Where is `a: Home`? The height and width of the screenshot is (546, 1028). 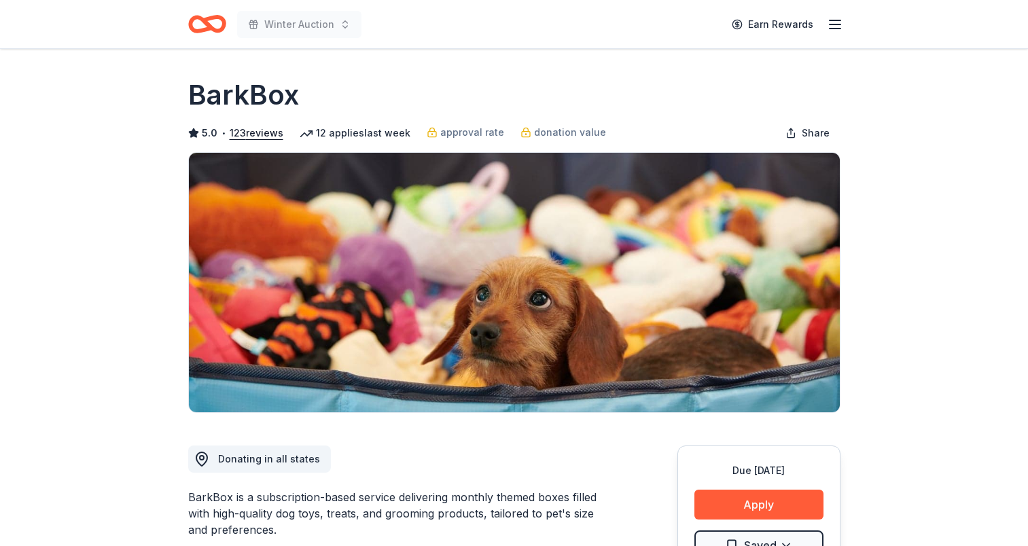 a: Home is located at coordinates (207, 24).